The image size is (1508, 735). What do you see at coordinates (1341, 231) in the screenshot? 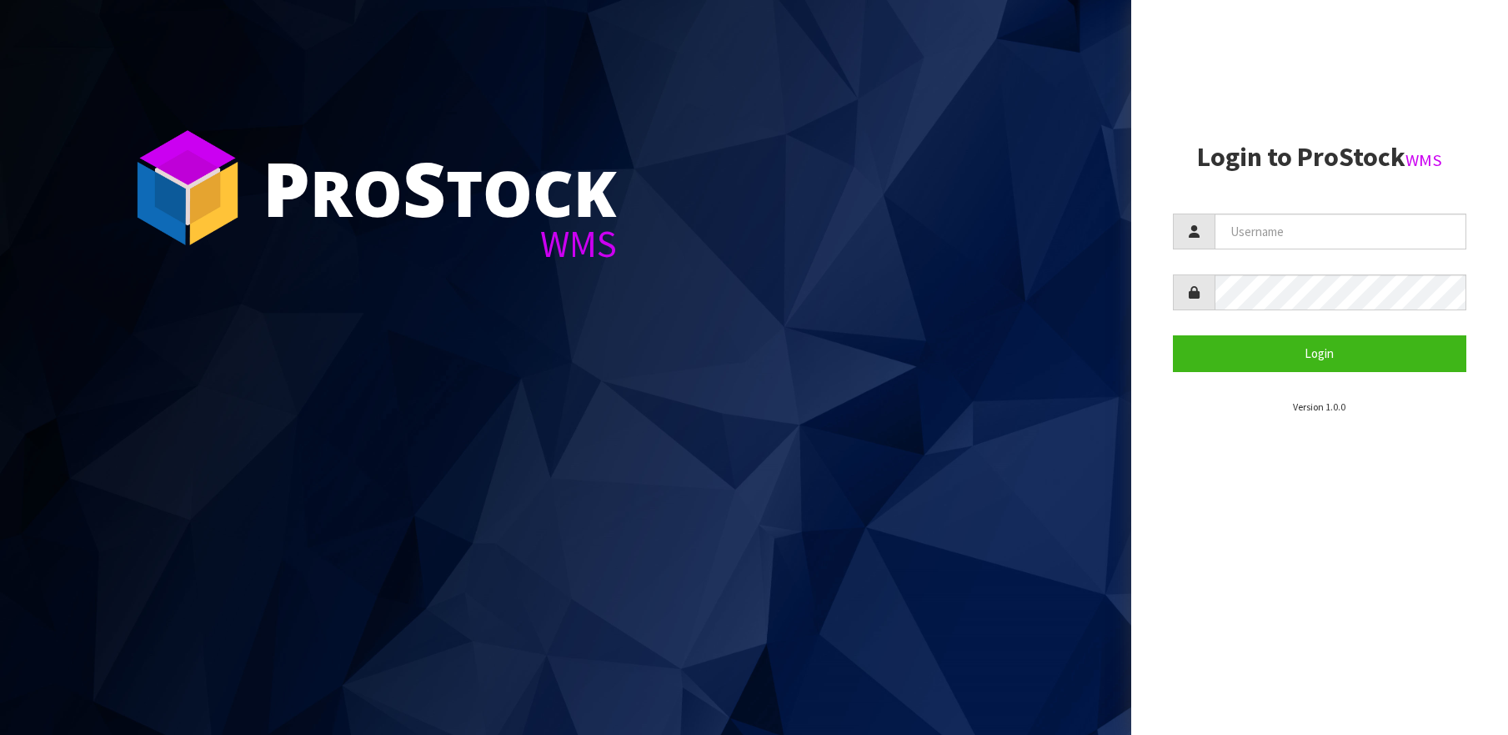
I see `input: Username` at bounding box center [1341, 231].